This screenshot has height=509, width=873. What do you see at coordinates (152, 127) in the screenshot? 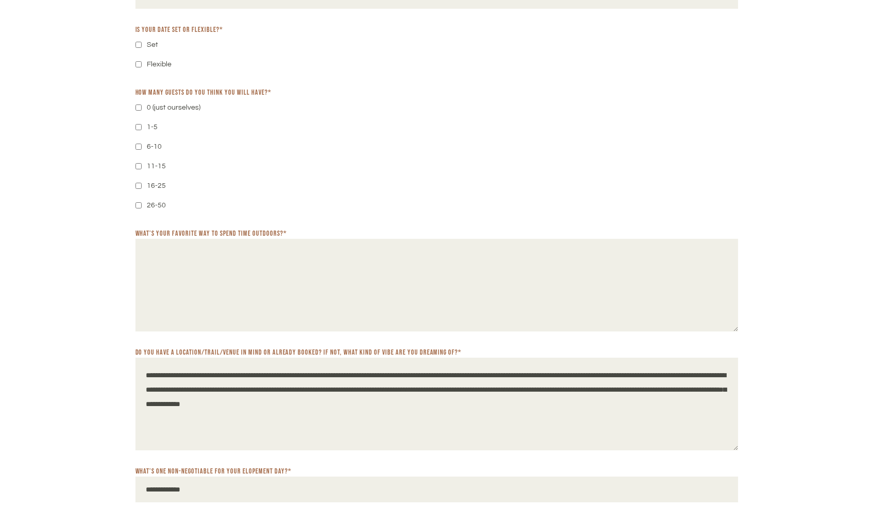
I see `label: 1-5` at bounding box center [152, 127].